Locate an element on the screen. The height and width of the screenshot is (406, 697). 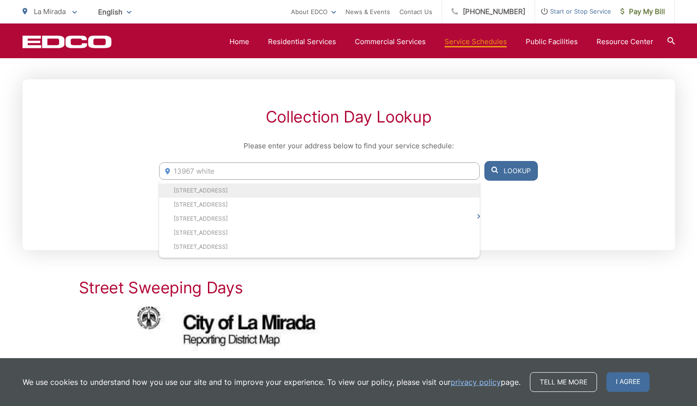
a: privacy policy is located at coordinates (476, 382).